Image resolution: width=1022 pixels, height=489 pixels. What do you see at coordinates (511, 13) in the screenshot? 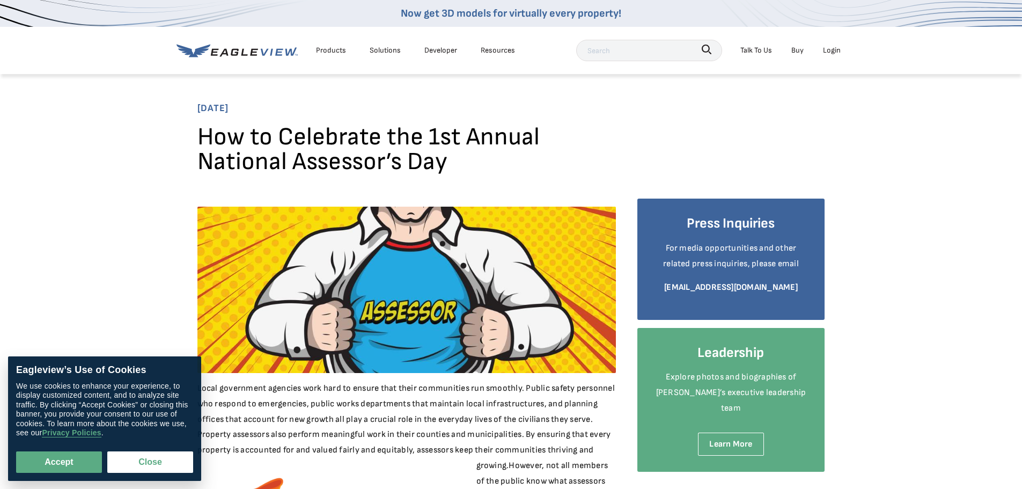
I see `a: Now get 3D models for virtually every property!` at bounding box center [511, 13].